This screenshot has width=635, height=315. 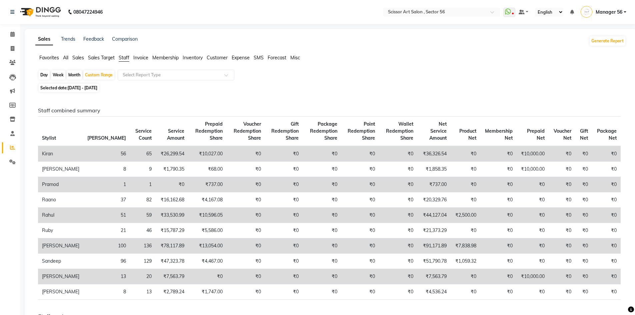 I want to click on td: ₹1,059.32, so click(x=465, y=261).